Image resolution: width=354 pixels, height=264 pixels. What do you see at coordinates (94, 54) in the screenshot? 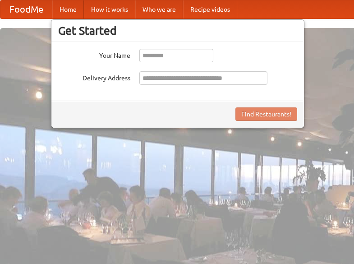
I see `label: Your Name` at bounding box center [94, 54].